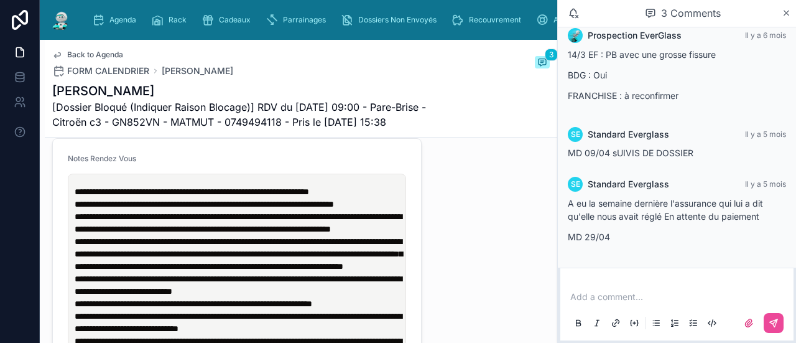  I want to click on span: 3 Comments, so click(691, 13).